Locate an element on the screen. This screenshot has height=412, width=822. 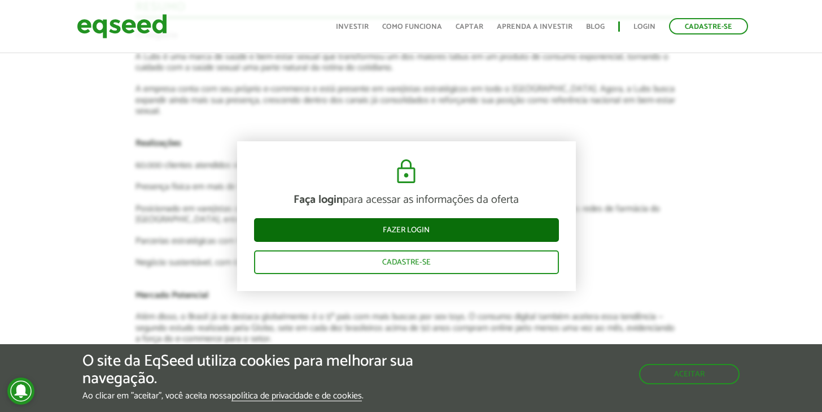
button: Aceitar is located at coordinates (689, 374).